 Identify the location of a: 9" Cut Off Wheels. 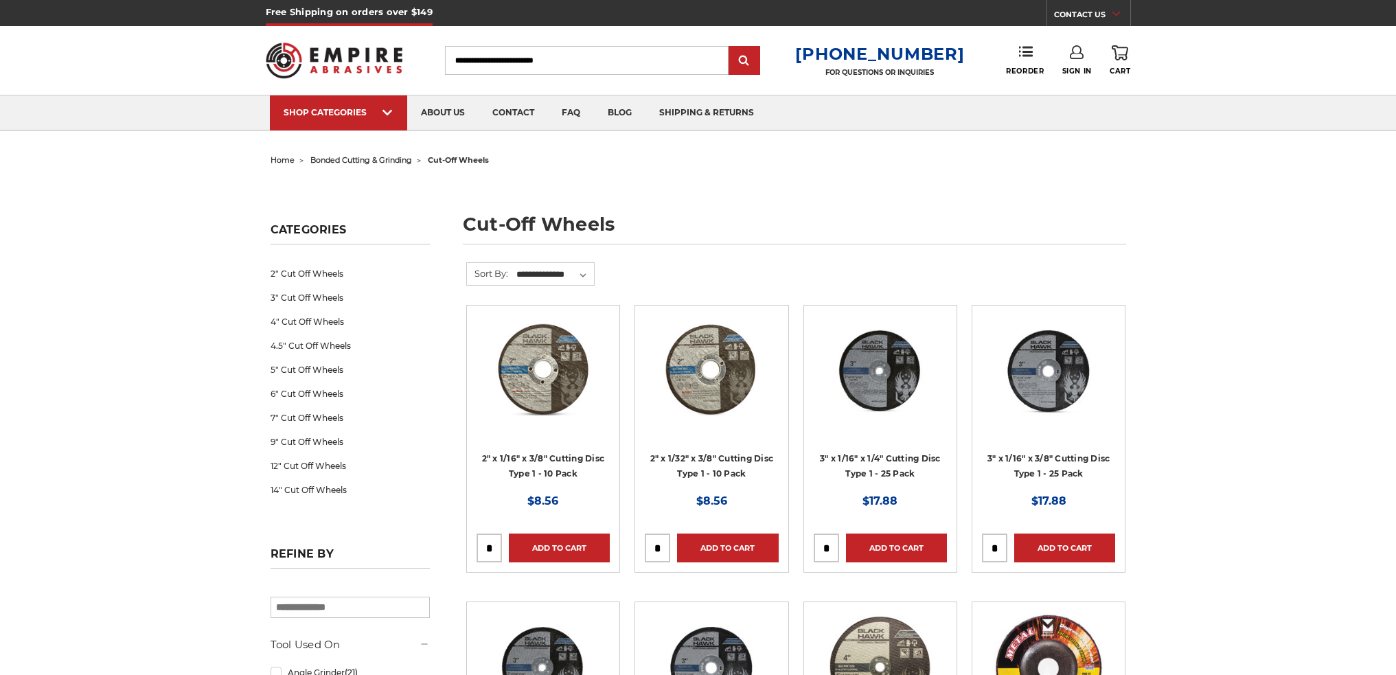
(350, 442).